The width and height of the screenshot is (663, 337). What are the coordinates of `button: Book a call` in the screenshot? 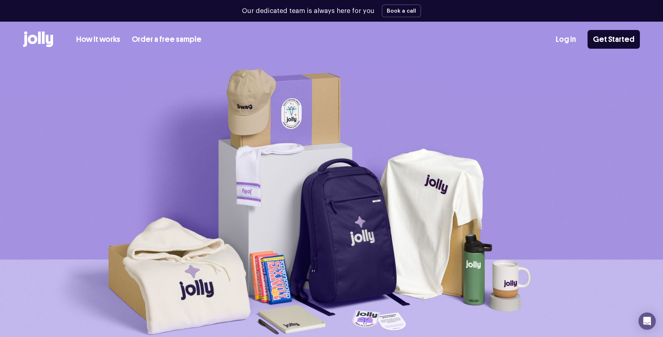 It's located at (401, 11).